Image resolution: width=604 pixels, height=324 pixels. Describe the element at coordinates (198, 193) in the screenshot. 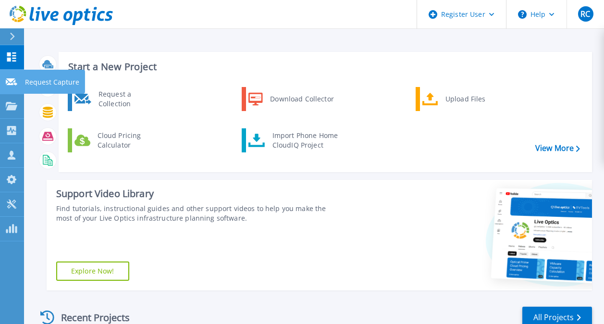

I see `div: Support Video Library` at that location.